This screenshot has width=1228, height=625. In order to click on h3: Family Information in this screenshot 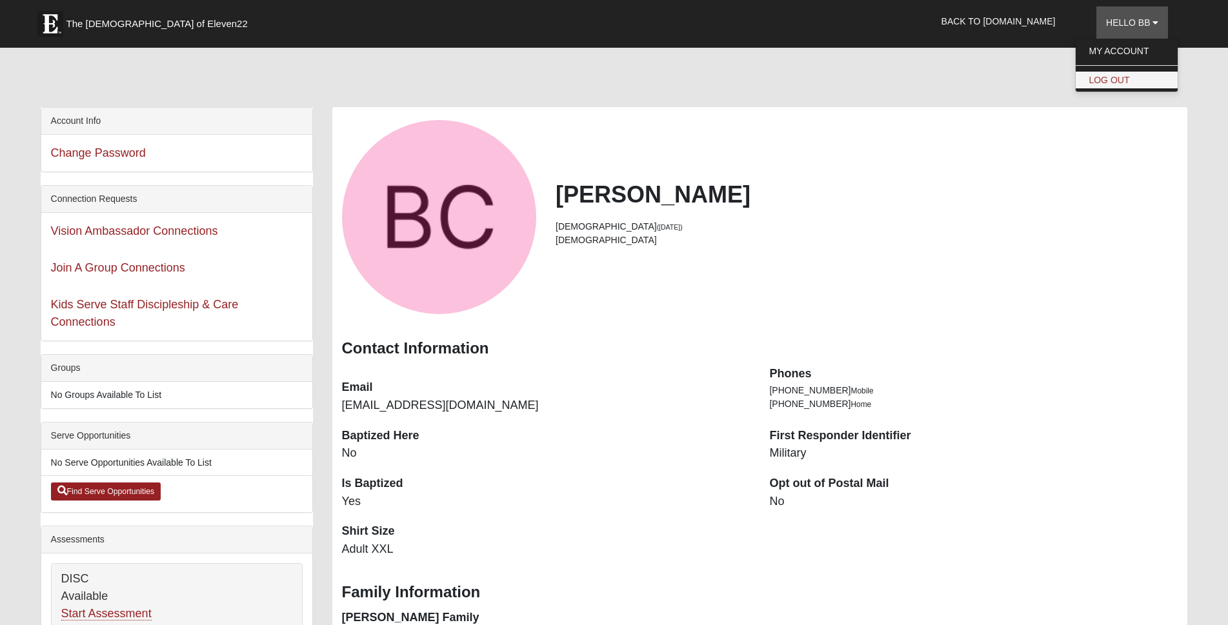, I will do `click(760, 592)`.